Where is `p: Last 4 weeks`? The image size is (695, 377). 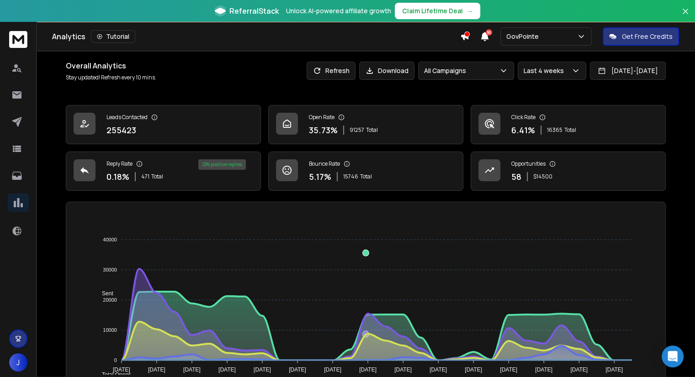
p: Last 4 weeks is located at coordinates (546, 71).